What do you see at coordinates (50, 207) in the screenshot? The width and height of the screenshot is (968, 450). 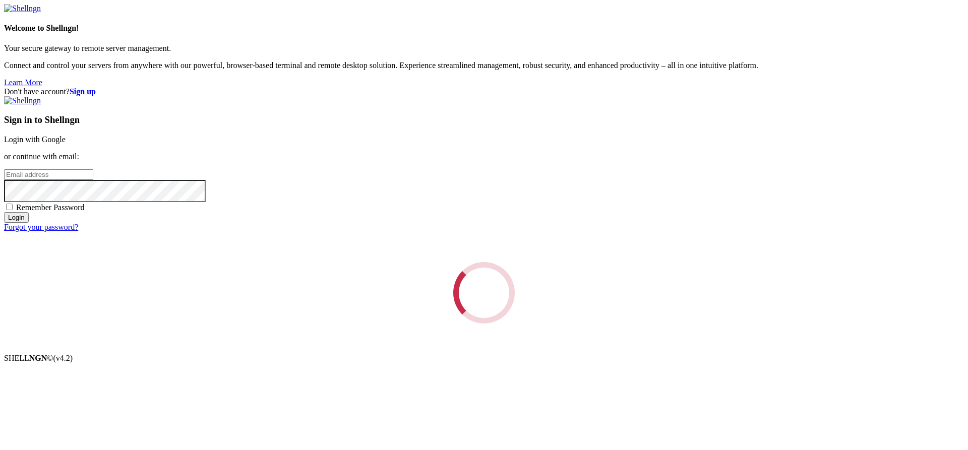 I see `span: Remember Password` at bounding box center [50, 207].